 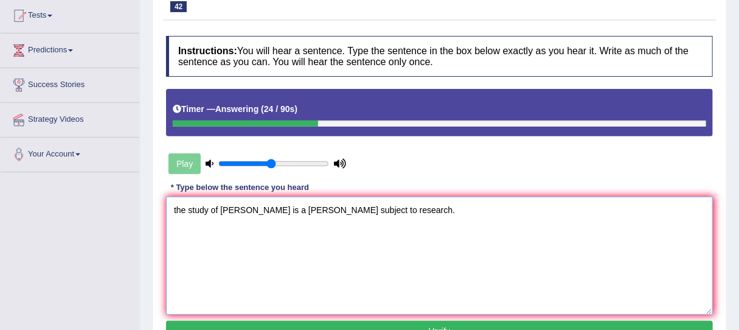 I want to click on span: 42, so click(x=178, y=7).